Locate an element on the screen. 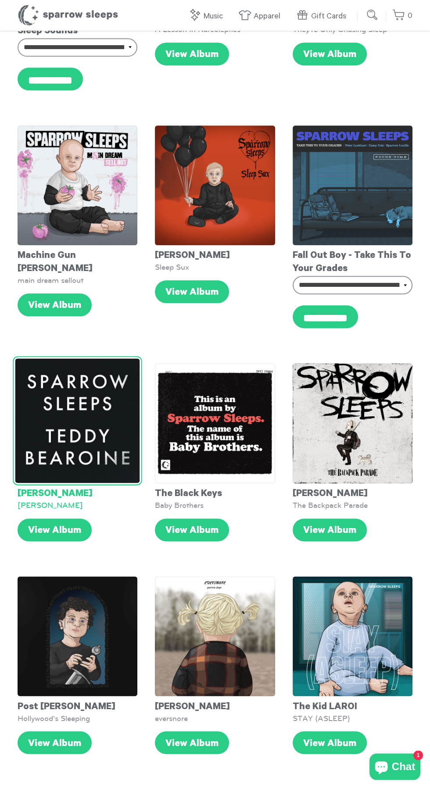 The image size is (430, 789). a: Music is located at coordinates (207, 16).